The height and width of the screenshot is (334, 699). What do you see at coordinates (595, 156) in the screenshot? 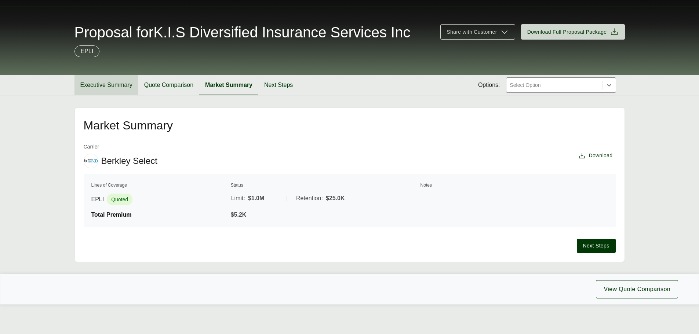
I see `button: Download` at bounding box center [595, 156].